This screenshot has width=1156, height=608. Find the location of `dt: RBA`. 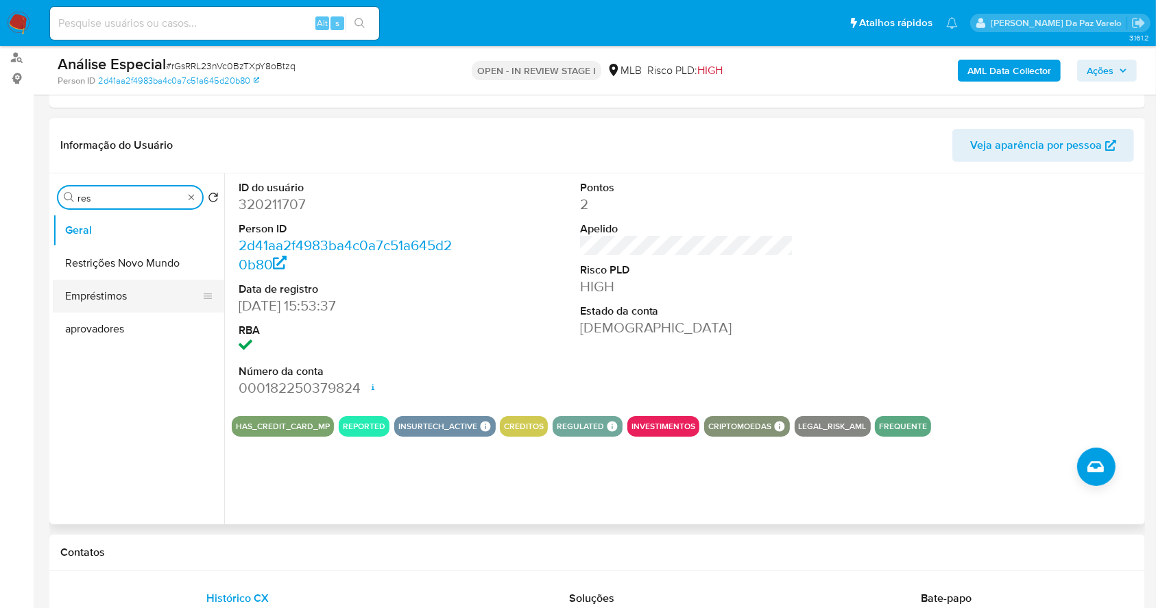

dt: RBA is located at coordinates (346, 331).